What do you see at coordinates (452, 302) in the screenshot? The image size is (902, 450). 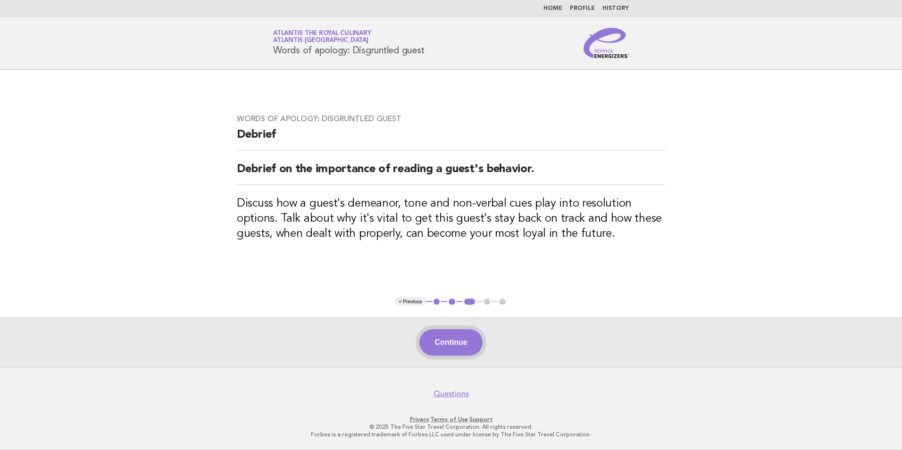 I see `button: 2` at bounding box center [452, 302].